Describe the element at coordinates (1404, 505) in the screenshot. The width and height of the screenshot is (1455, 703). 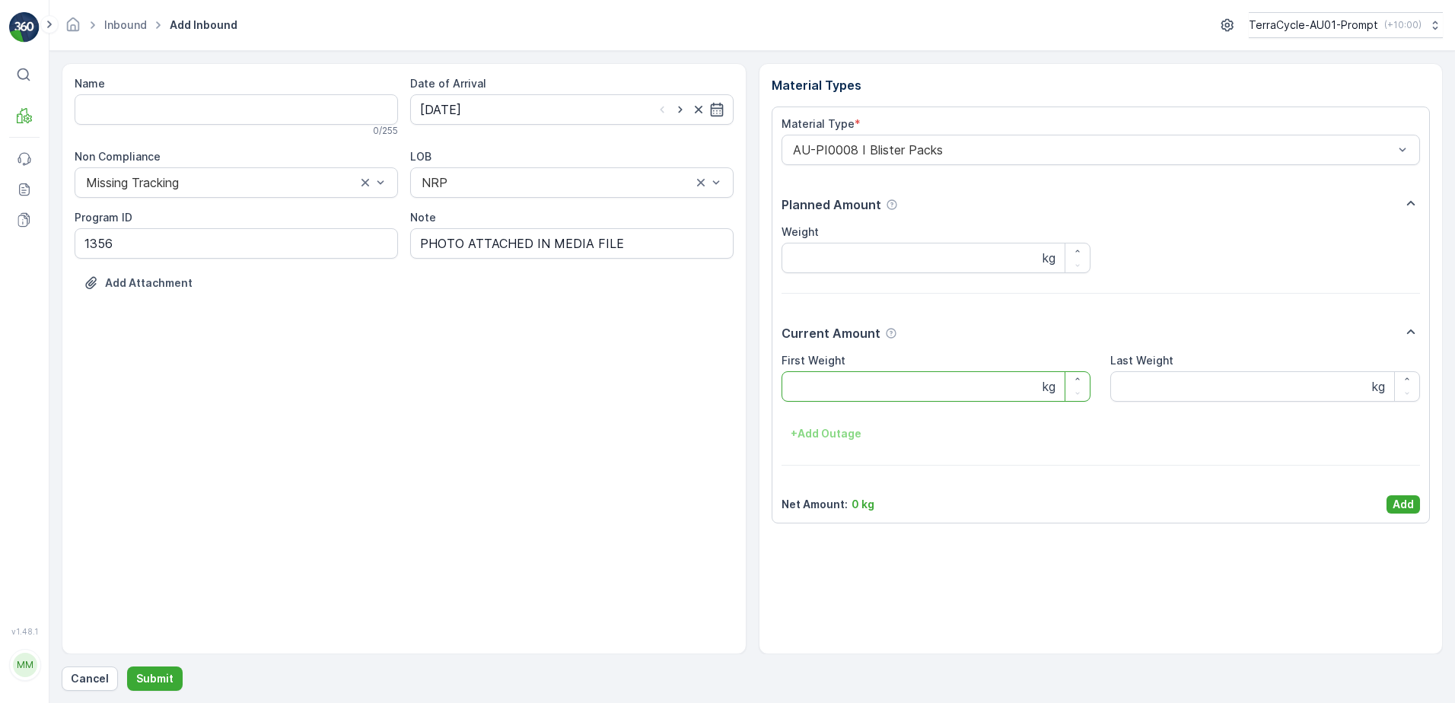
I see `p: Add` at that location.